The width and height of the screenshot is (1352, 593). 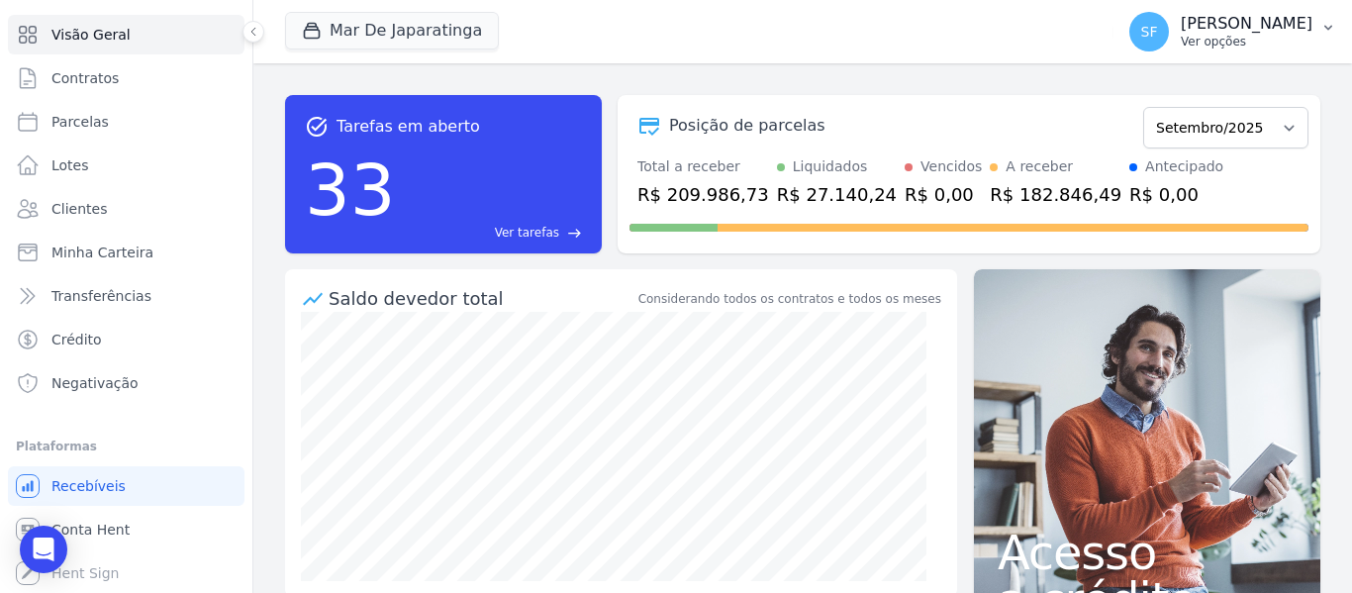 I want to click on a: Recebíveis, so click(x=126, y=486).